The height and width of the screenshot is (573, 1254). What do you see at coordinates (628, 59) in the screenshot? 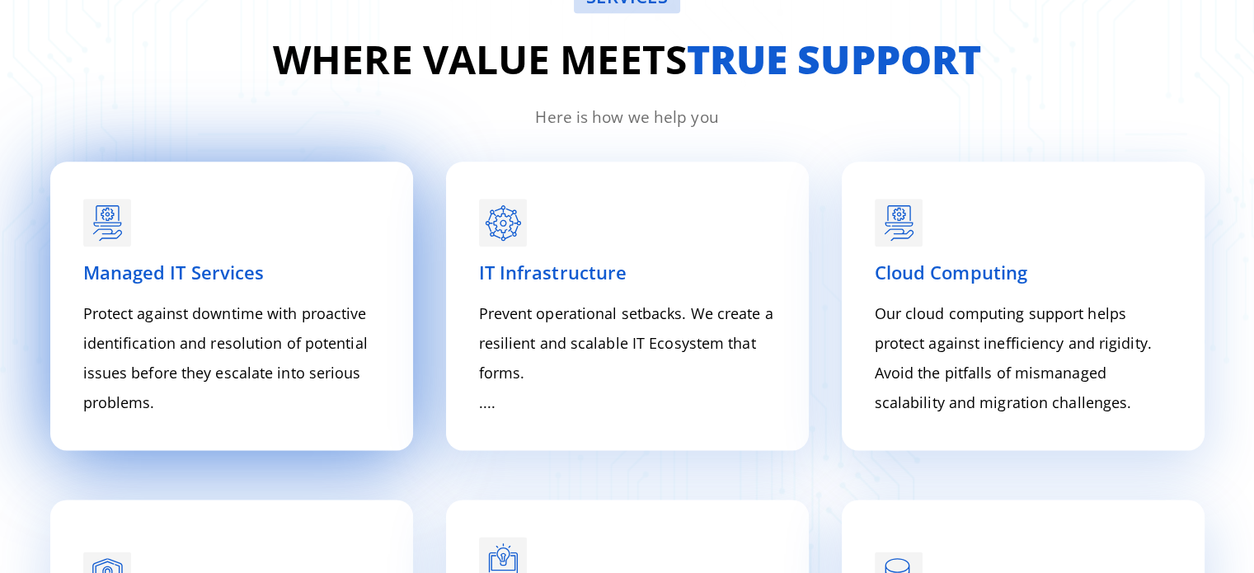
I see `h2: Where value meets` at bounding box center [628, 59].